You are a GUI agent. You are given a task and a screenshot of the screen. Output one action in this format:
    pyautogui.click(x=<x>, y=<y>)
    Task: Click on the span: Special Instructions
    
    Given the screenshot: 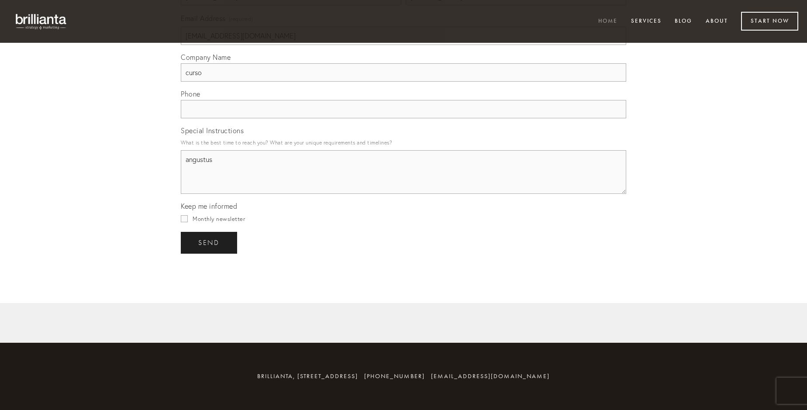 What is the action you would take?
    pyautogui.click(x=212, y=130)
    